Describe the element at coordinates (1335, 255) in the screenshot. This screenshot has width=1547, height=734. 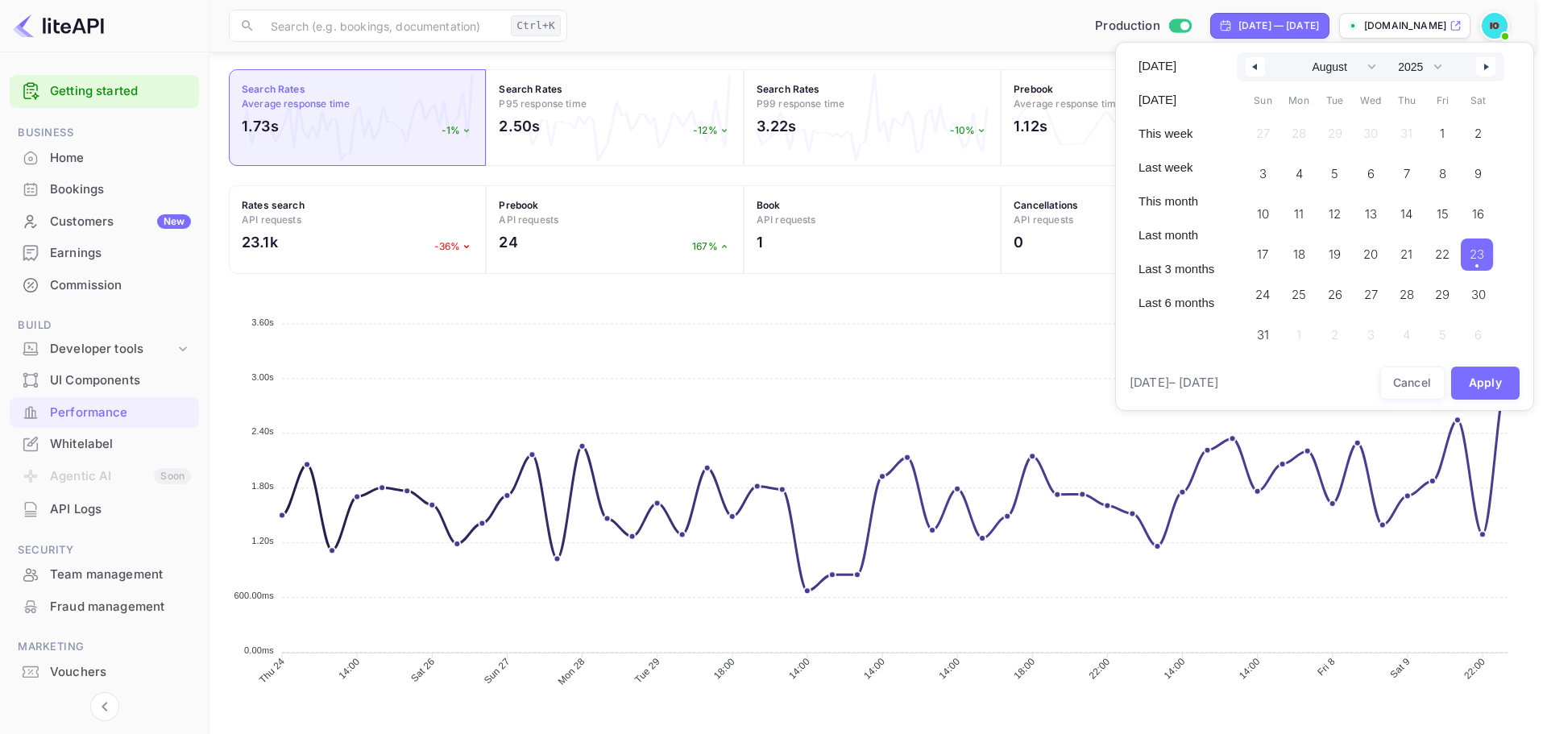
I see `span: 19` at that location.